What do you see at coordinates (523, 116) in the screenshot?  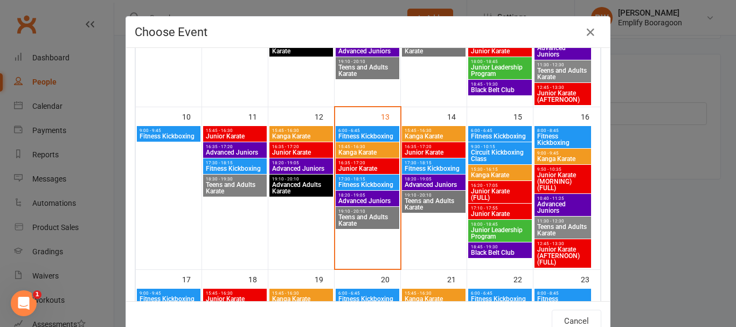 I see `div: 15` at bounding box center [523, 116].